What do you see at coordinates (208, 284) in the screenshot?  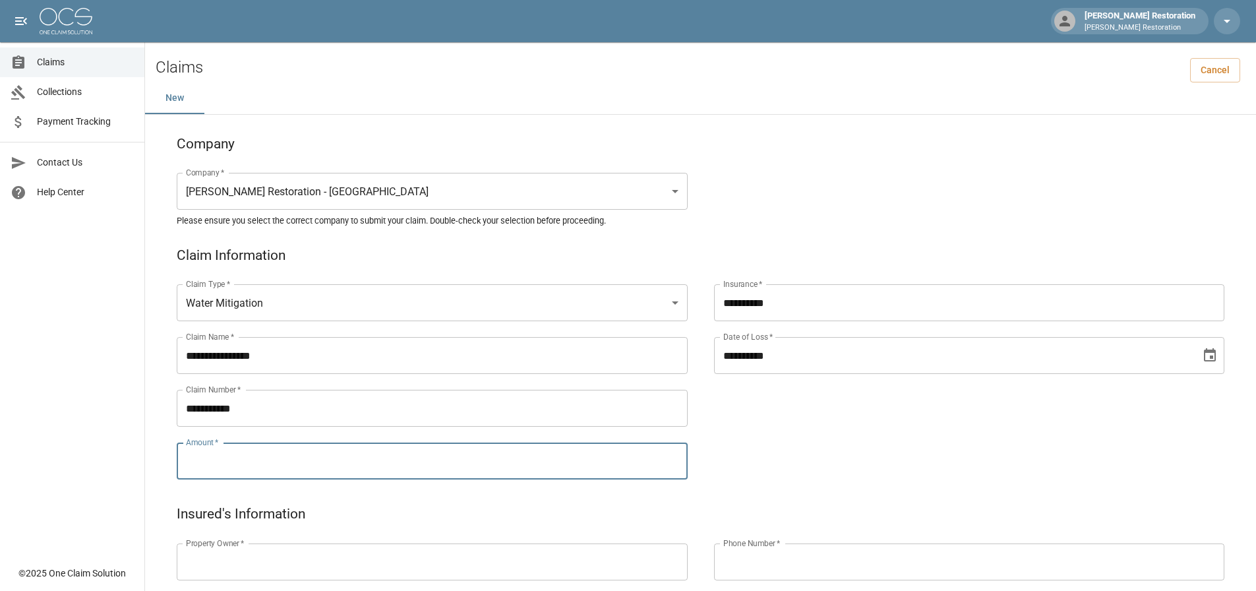 I see `label: Claim Type` at bounding box center [208, 284].